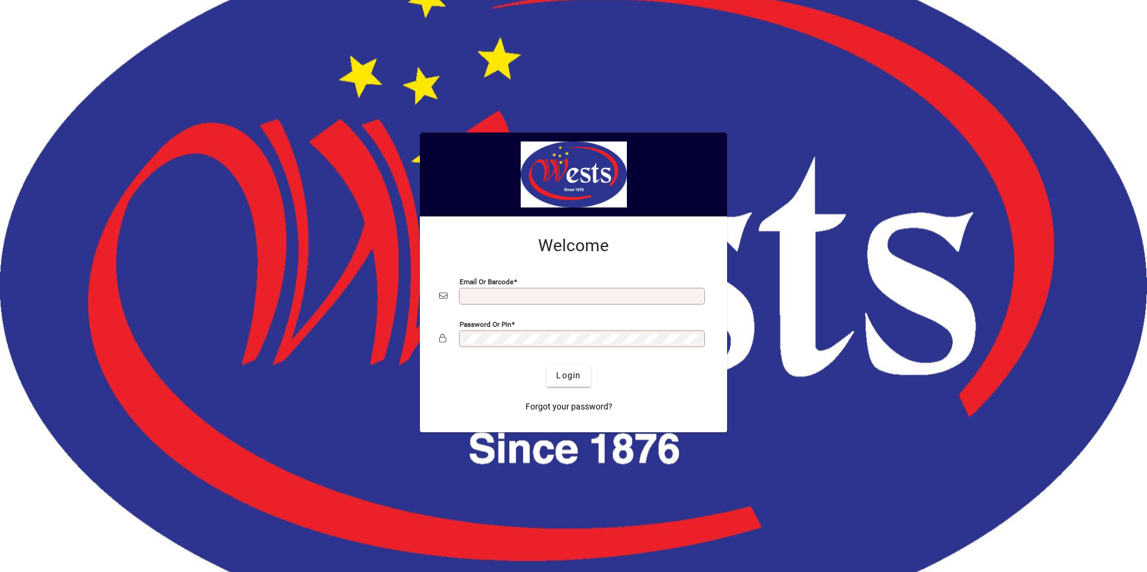 The height and width of the screenshot is (572, 1147). Describe the element at coordinates (569, 407) in the screenshot. I see `a: Forgot your password?` at that location.